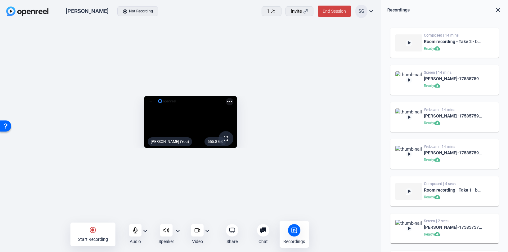 This screenshot has width=508, height=252. I want to click on div: Audio, so click(135, 242).